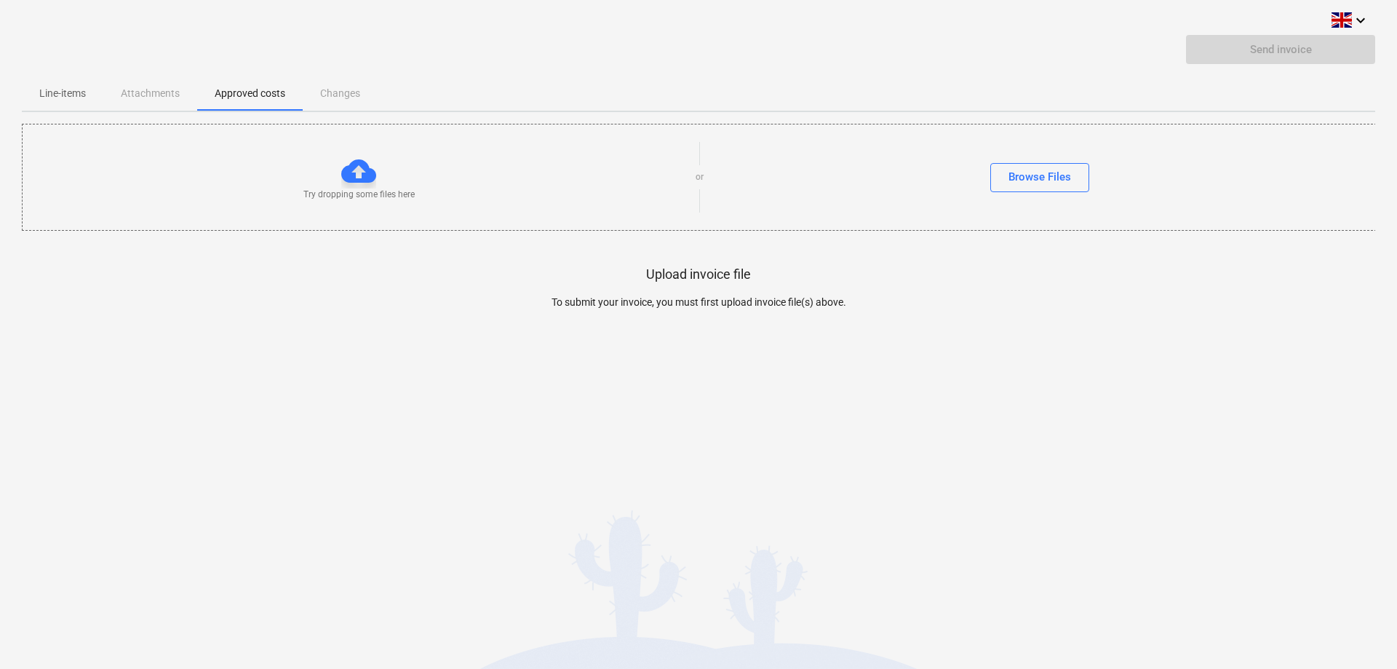 Image resolution: width=1397 pixels, height=669 pixels. I want to click on p: or, so click(699, 177).